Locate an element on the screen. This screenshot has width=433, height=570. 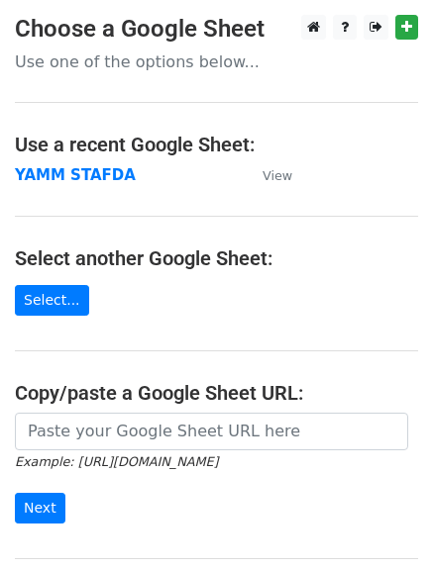
a: Select... is located at coordinates (51, 300).